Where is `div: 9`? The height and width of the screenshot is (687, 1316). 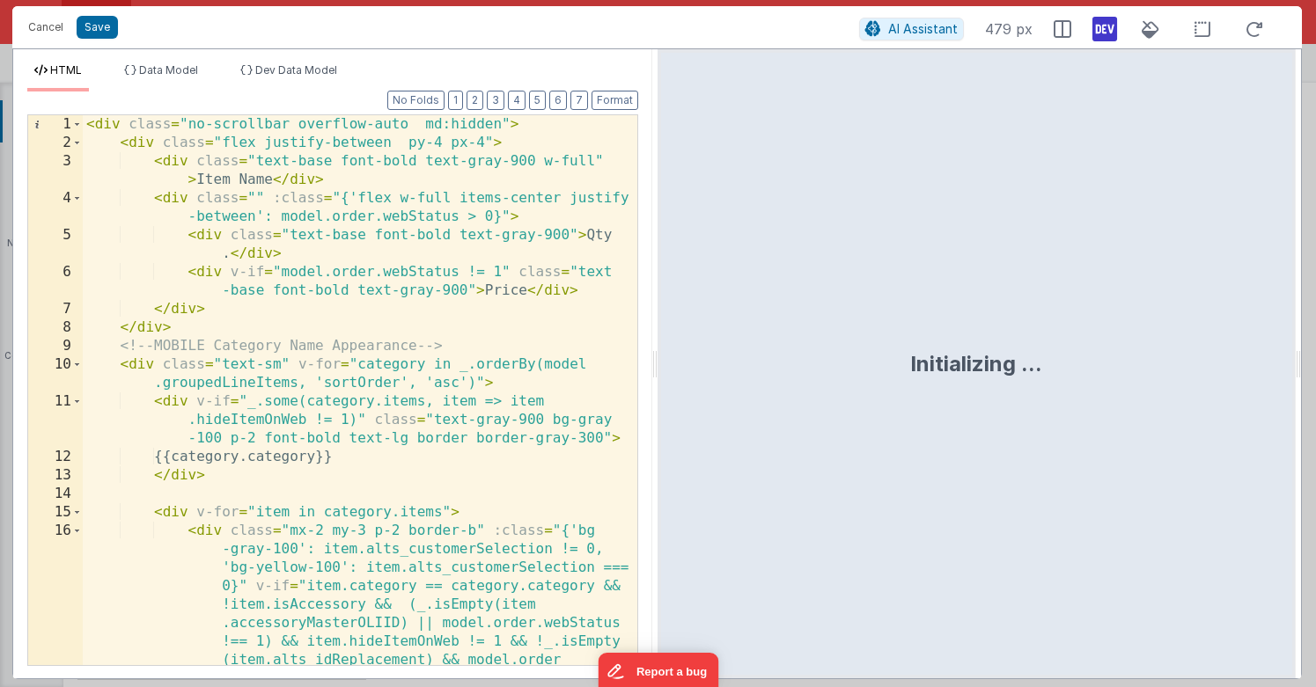 div: 9 is located at coordinates (55, 346).